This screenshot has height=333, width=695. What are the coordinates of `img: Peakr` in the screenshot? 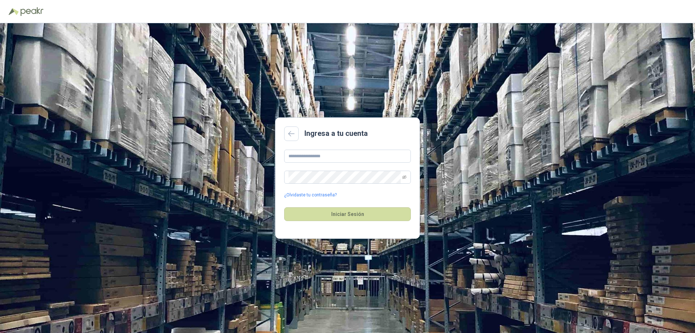 It's located at (32, 12).